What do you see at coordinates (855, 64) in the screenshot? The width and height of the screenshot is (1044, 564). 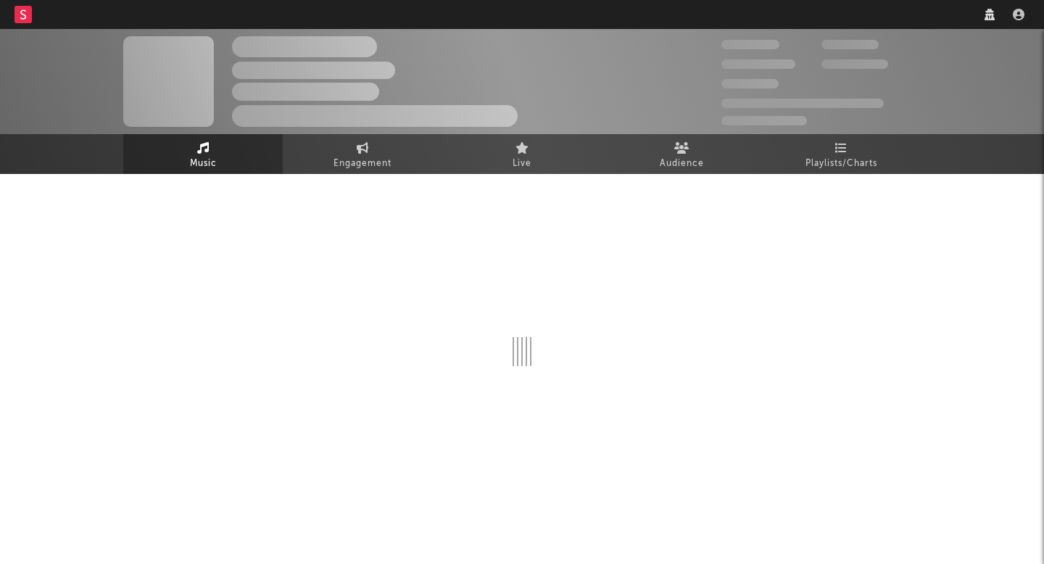 I see `span: 1,000,000` at bounding box center [855, 64].